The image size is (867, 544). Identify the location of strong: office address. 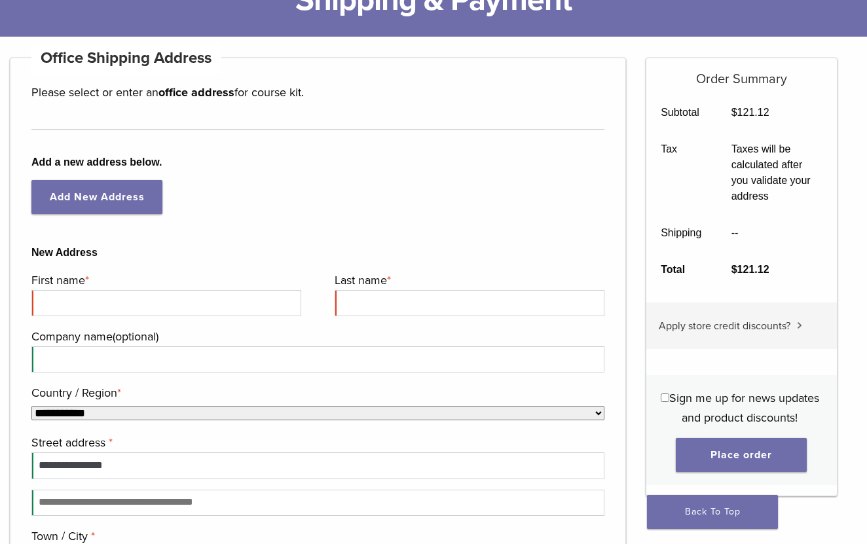
(196, 92).